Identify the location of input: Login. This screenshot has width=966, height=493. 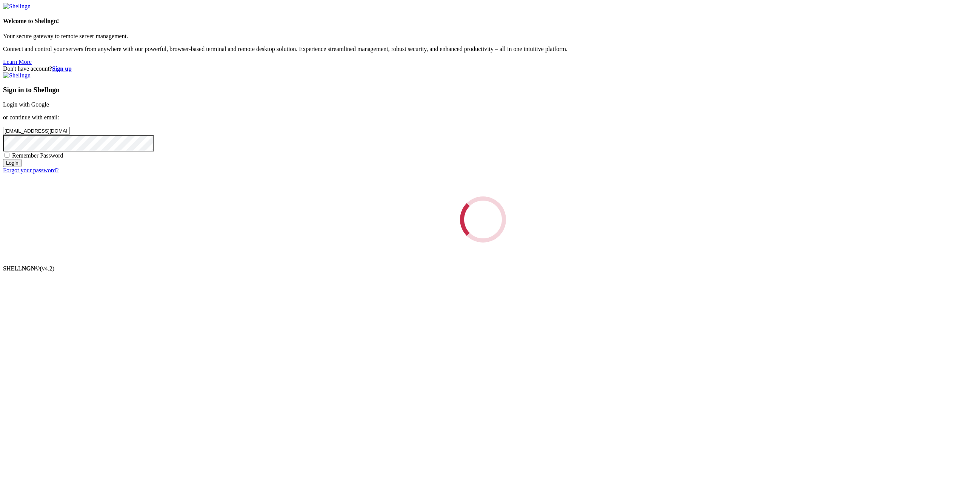
(12, 163).